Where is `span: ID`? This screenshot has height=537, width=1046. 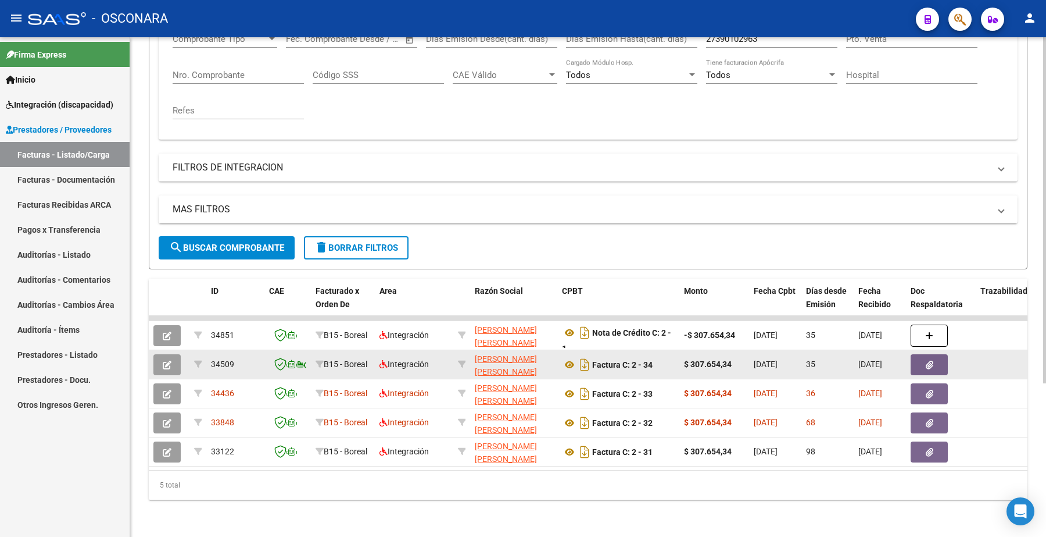 span: ID is located at coordinates (215, 291).